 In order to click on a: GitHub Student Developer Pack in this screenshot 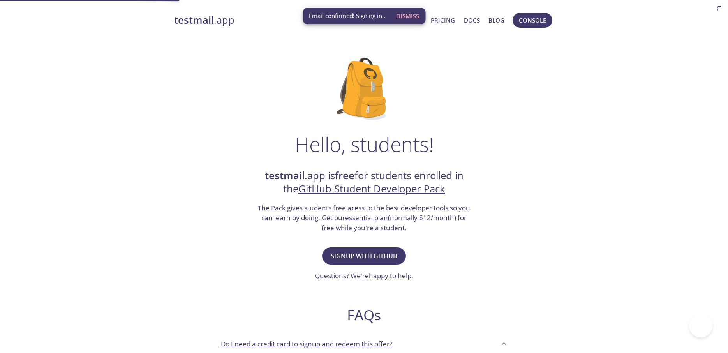, I will do `click(371, 188)`.